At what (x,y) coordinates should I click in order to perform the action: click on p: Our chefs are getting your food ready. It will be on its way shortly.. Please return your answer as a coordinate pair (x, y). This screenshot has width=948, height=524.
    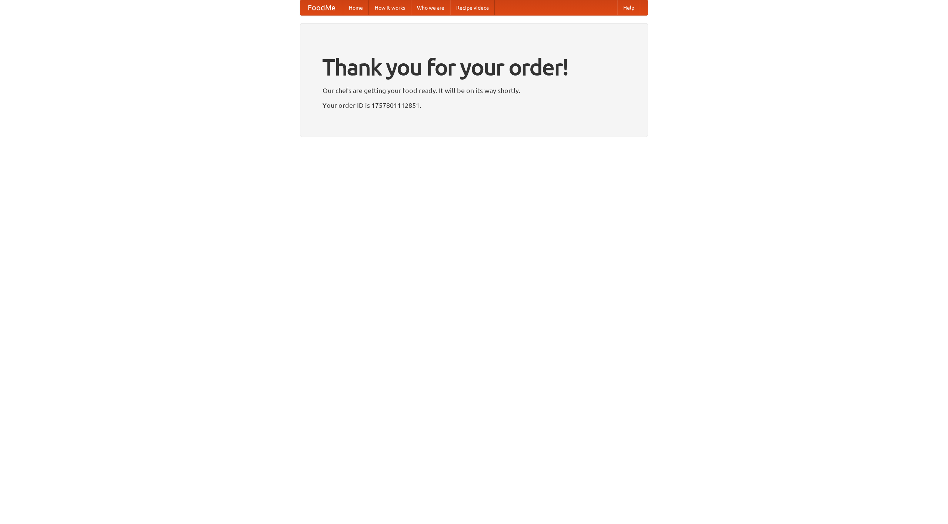
    Looking at the image, I should click on (474, 90).